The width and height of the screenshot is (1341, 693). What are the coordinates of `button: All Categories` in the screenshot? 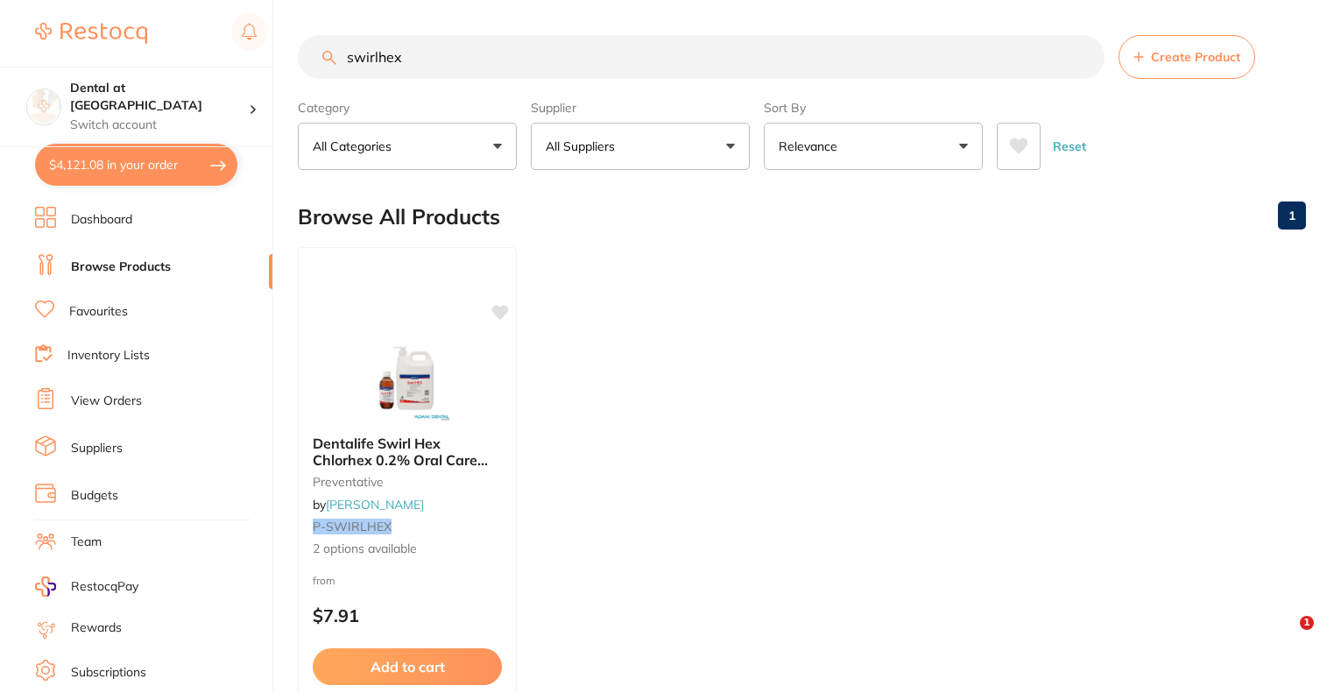 It's located at (407, 146).